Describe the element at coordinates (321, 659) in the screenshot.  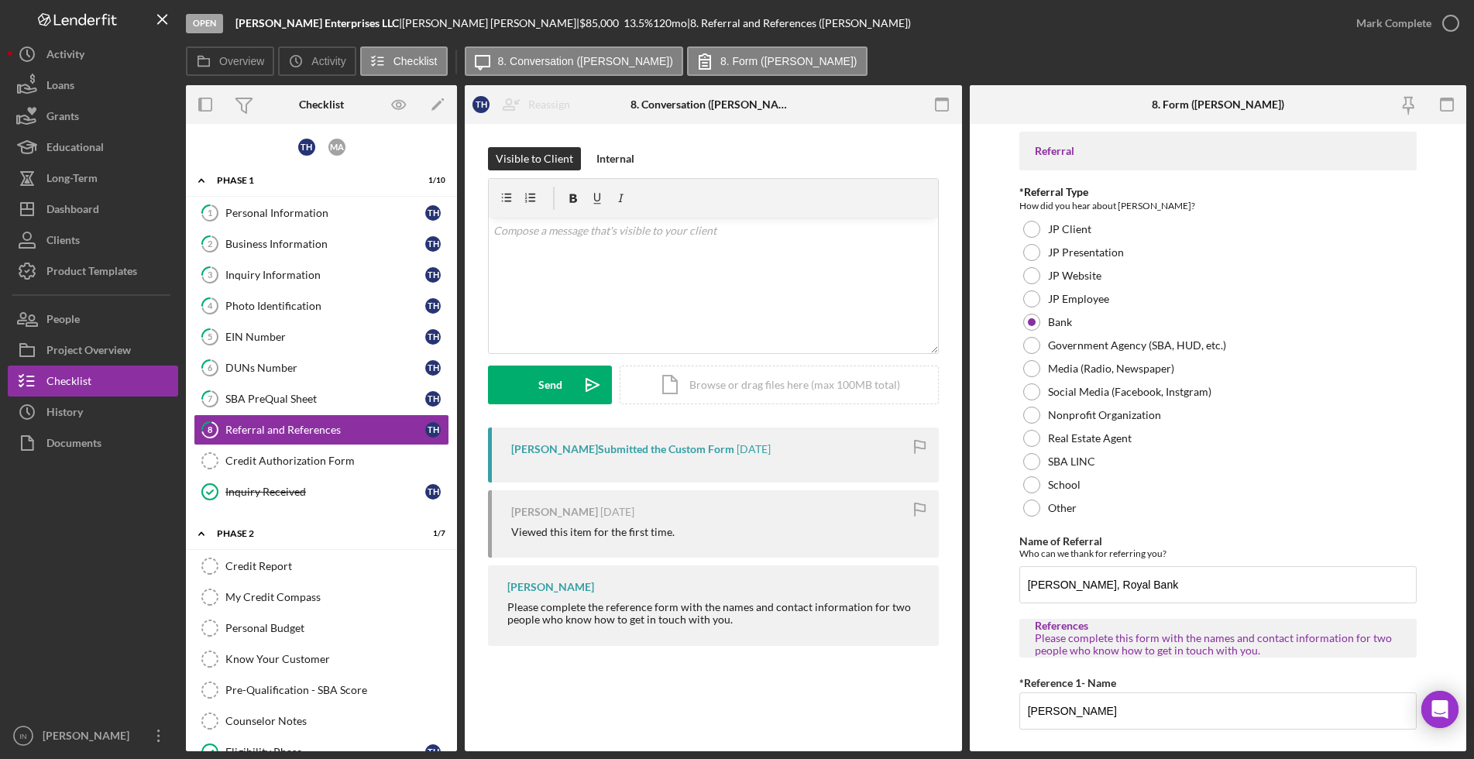
I see `a: Know Your Customer` at that location.